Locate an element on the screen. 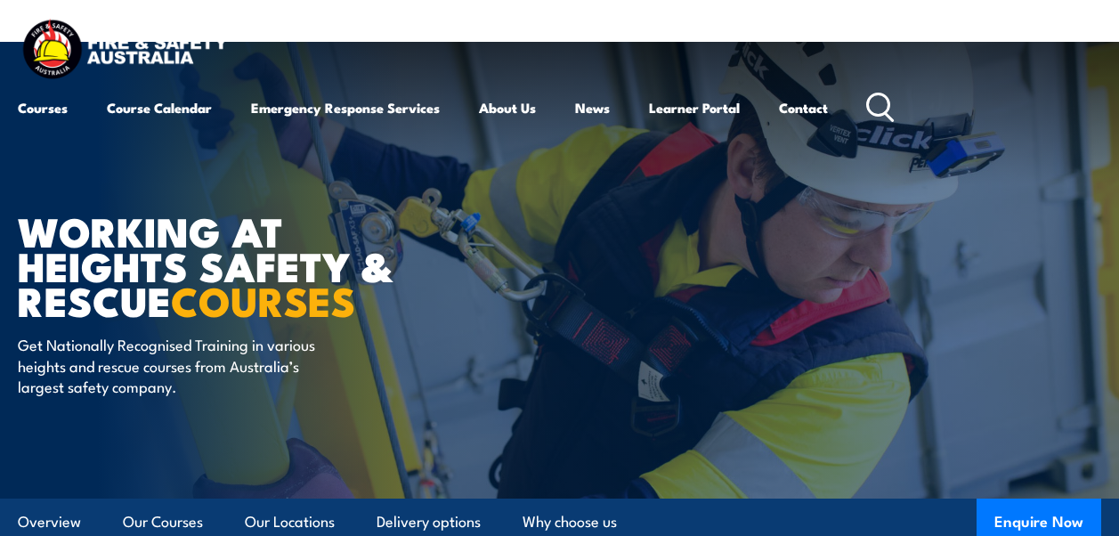  a: About Us is located at coordinates (507, 108).